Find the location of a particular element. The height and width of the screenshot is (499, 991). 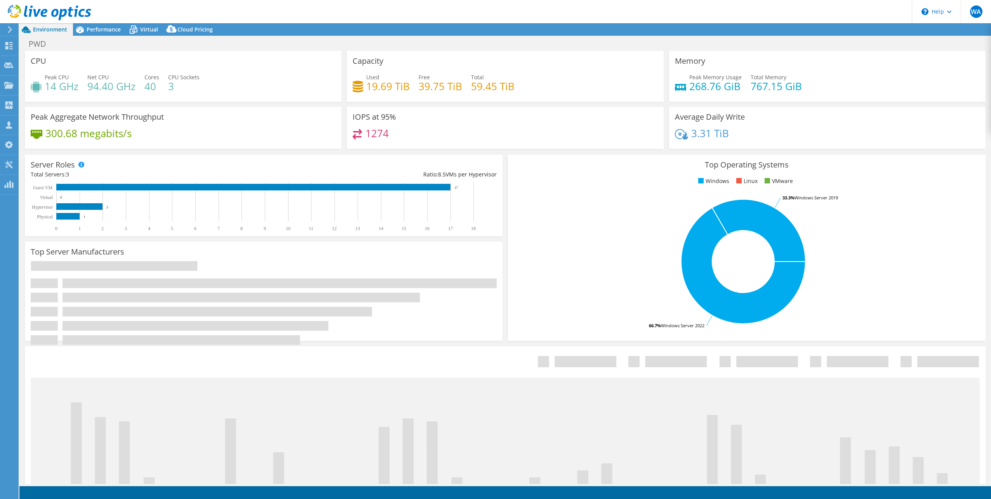

h4: 268.76 GiB is located at coordinates (715, 86).